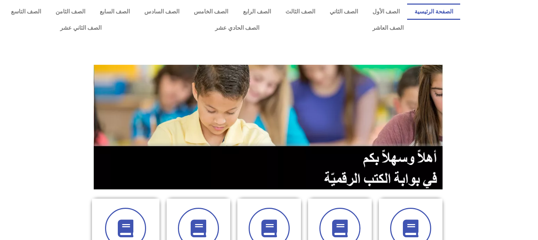 This screenshot has width=538, height=240. Describe the element at coordinates (434, 12) in the screenshot. I see `a: الصفحة الرئيسية` at that location.